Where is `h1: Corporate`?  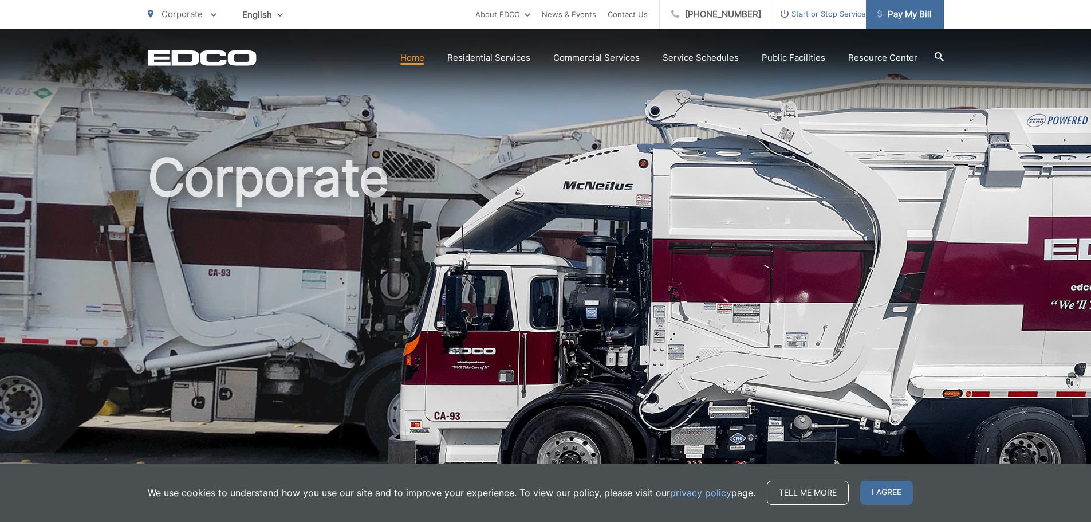
h1: Corporate is located at coordinates (546, 330).